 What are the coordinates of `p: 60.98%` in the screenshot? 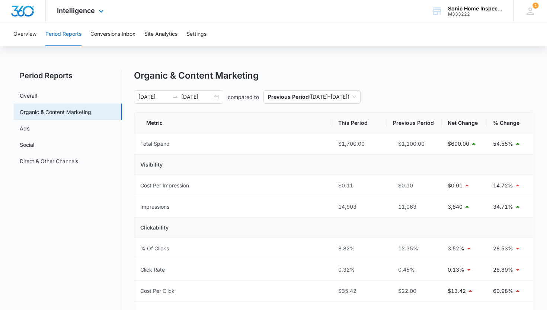 It's located at (503, 291).